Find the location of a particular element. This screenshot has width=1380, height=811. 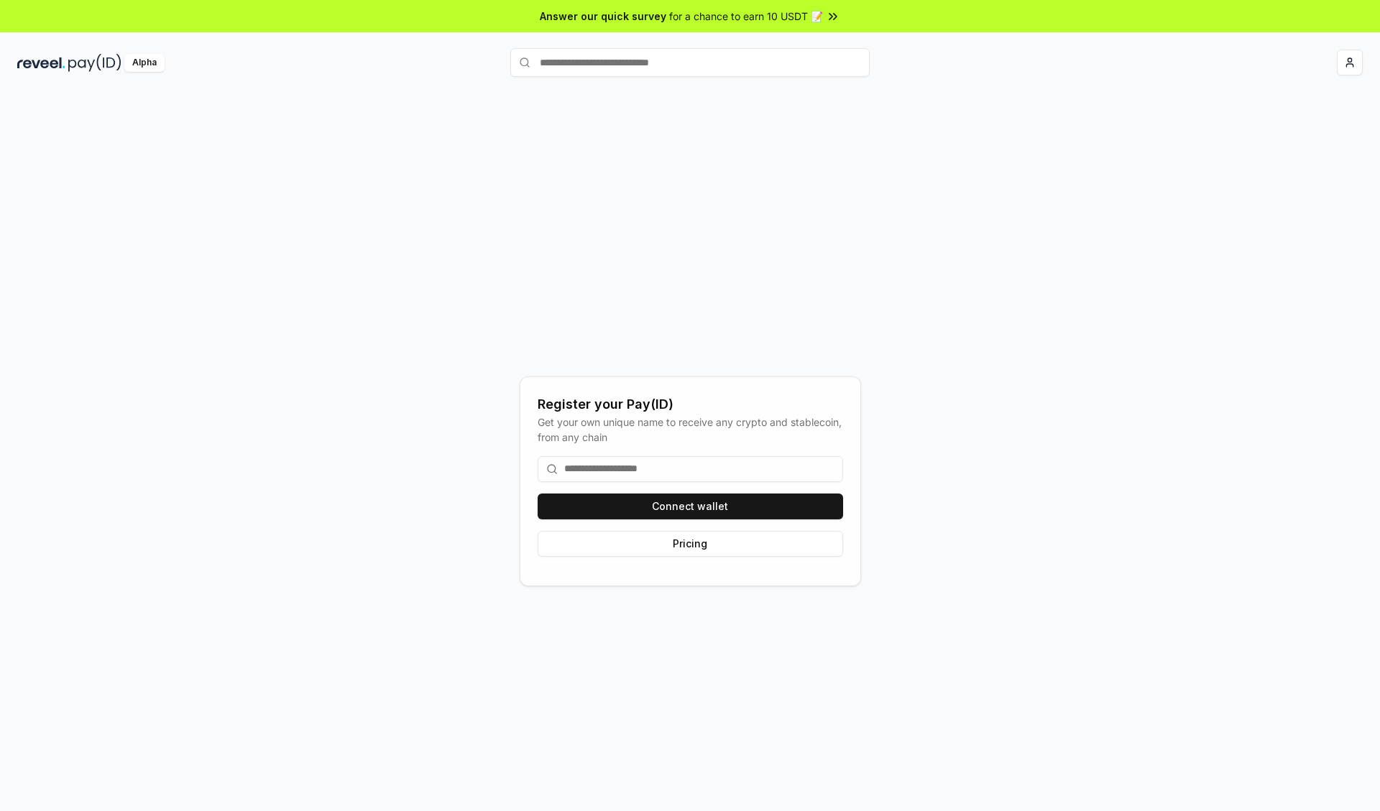

span: for a chance to earn 10 USDT 📝 is located at coordinates (746, 16).